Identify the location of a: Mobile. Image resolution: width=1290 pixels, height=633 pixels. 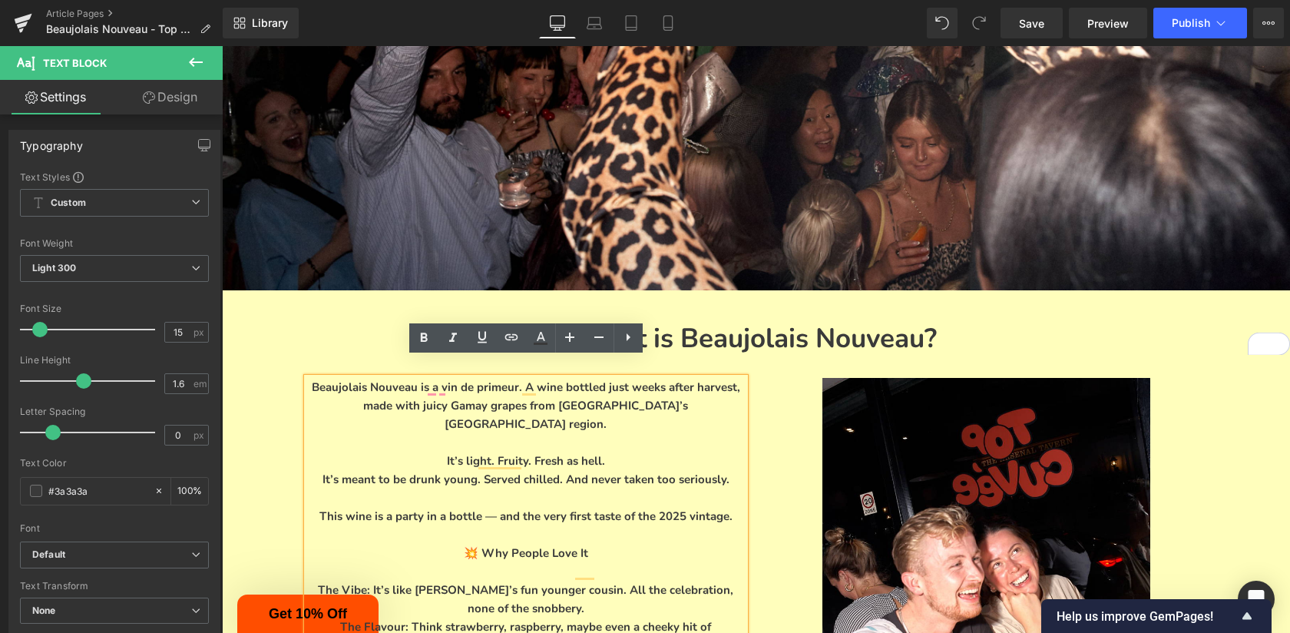
(668, 23).